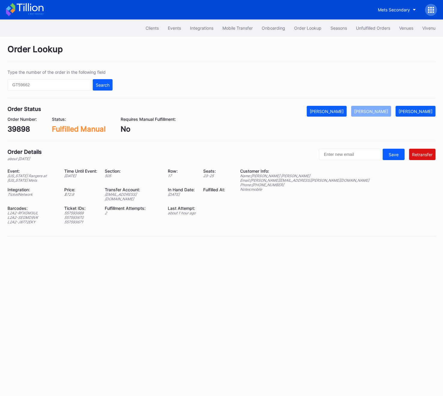 This screenshot has height=396, width=443. I want to click on div: Retransfer, so click(422, 155).